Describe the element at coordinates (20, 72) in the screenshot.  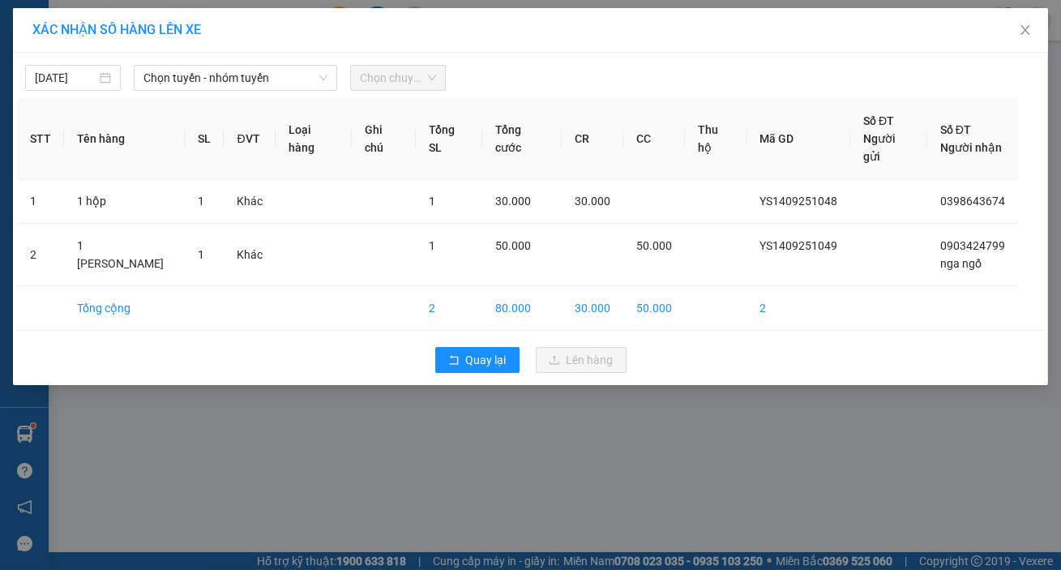
I see `span: Gửi` at that location.